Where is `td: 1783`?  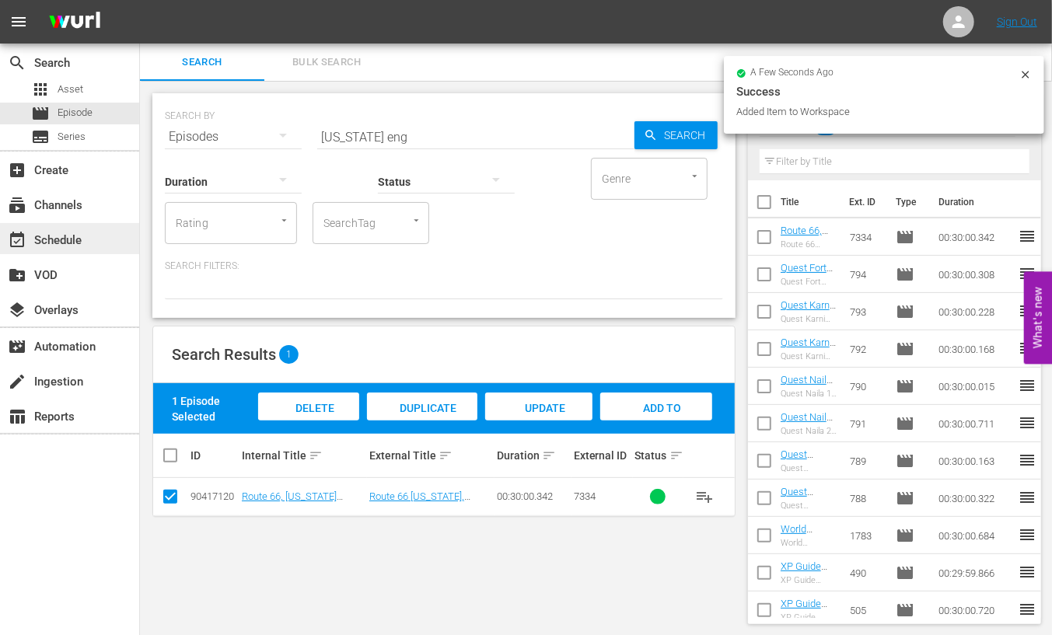 td: 1783 is located at coordinates (866, 536).